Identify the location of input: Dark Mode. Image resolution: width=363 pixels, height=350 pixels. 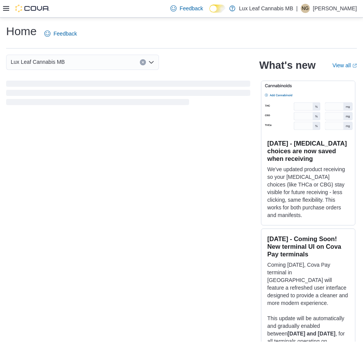
(217, 8).